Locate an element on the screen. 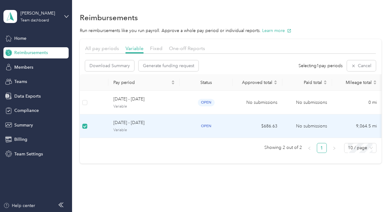  span: Members is located at coordinates (24, 67).